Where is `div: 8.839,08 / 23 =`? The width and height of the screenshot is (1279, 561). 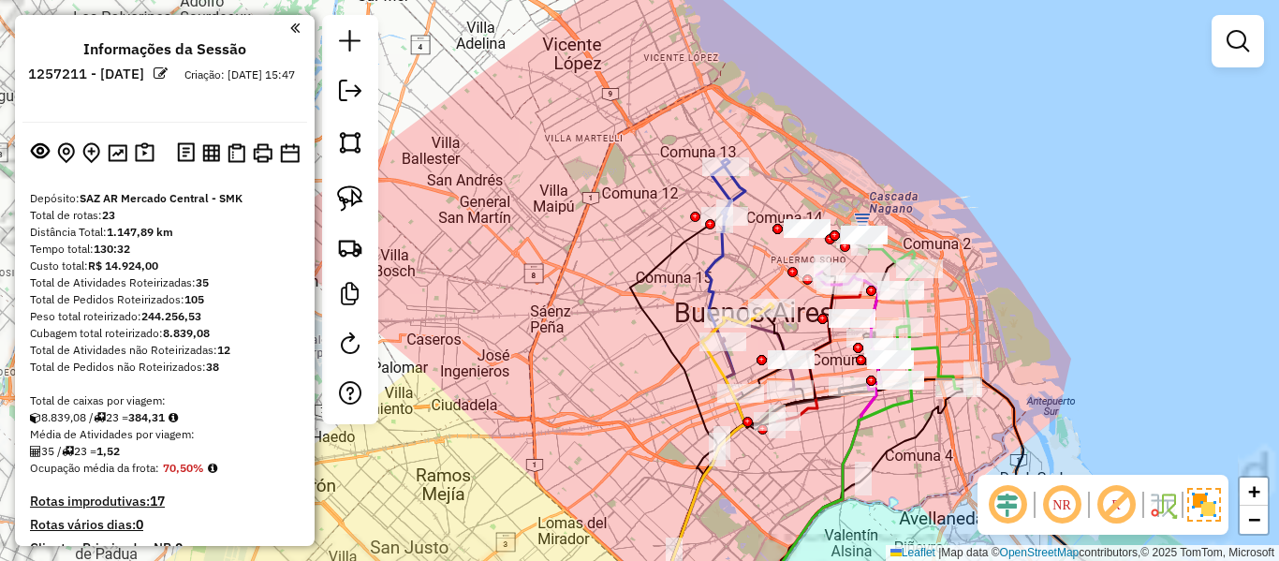
div: 8.839,08 / 23 = is located at coordinates (165, 418).